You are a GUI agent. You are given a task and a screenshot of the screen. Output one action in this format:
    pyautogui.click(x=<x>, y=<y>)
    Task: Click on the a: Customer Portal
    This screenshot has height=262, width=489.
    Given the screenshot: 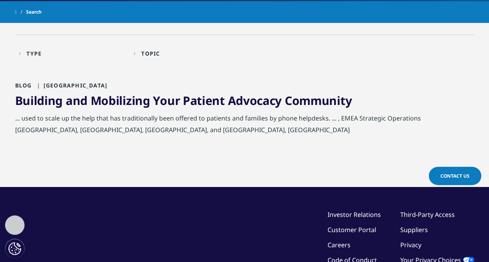 What is the action you would take?
    pyautogui.click(x=352, y=230)
    